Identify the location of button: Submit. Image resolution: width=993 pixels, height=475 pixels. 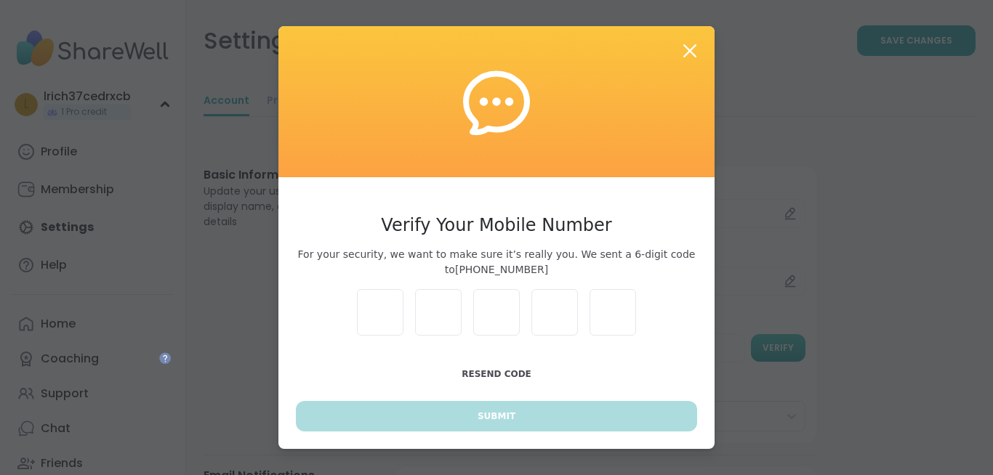
(496, 416).